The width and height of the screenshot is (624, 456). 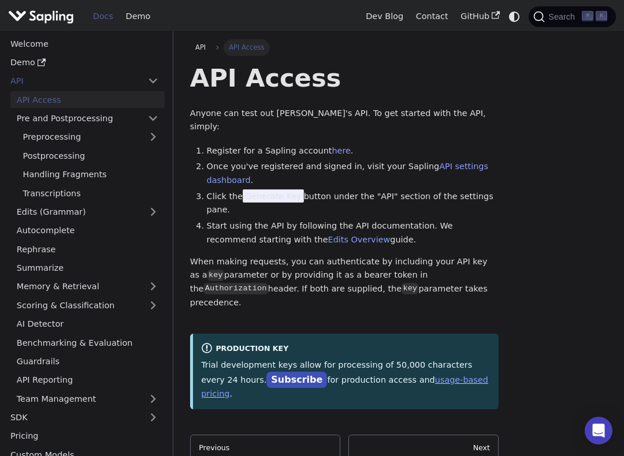 I want to click on a: Sapling.ai, so click(x=43, y=16).